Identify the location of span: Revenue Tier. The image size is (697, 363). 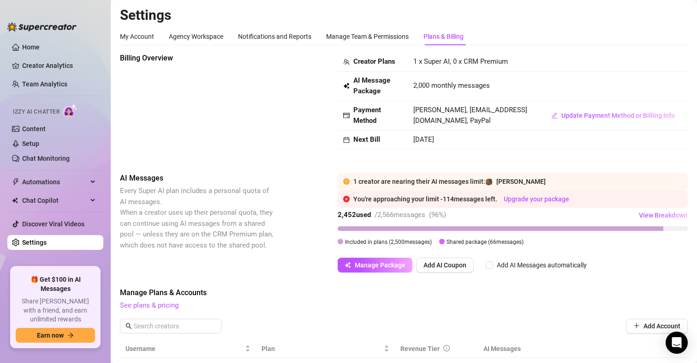
(420, 348).